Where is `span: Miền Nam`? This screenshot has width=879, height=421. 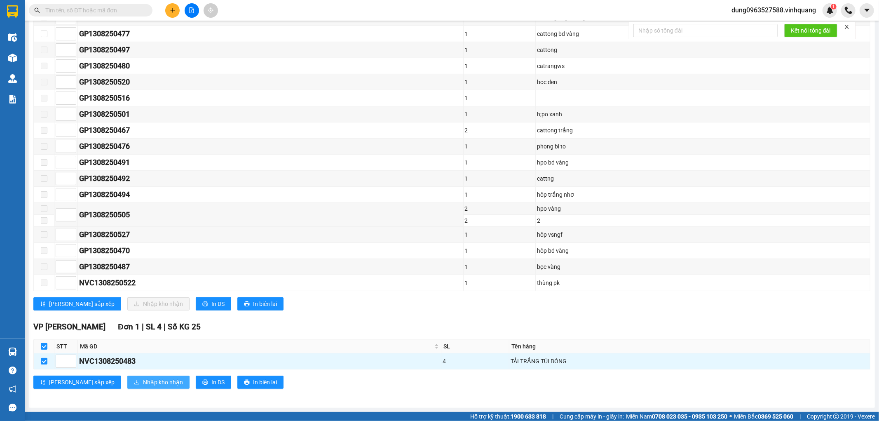 span: Miền Nam is located at coordinates (677, 416).